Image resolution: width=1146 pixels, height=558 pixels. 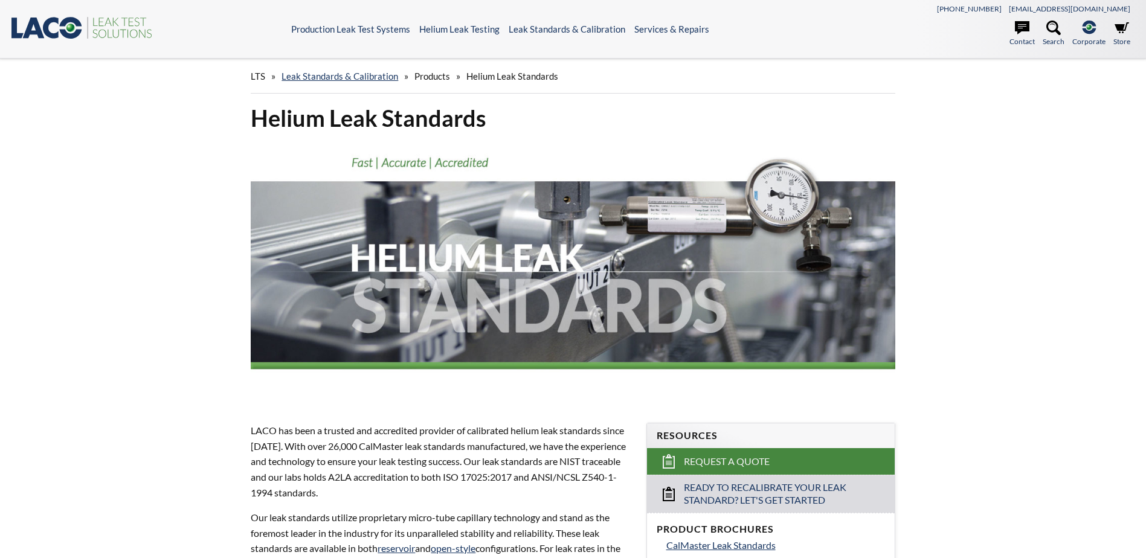 I want to click on a: reservoir, so click(x=396, y=548).